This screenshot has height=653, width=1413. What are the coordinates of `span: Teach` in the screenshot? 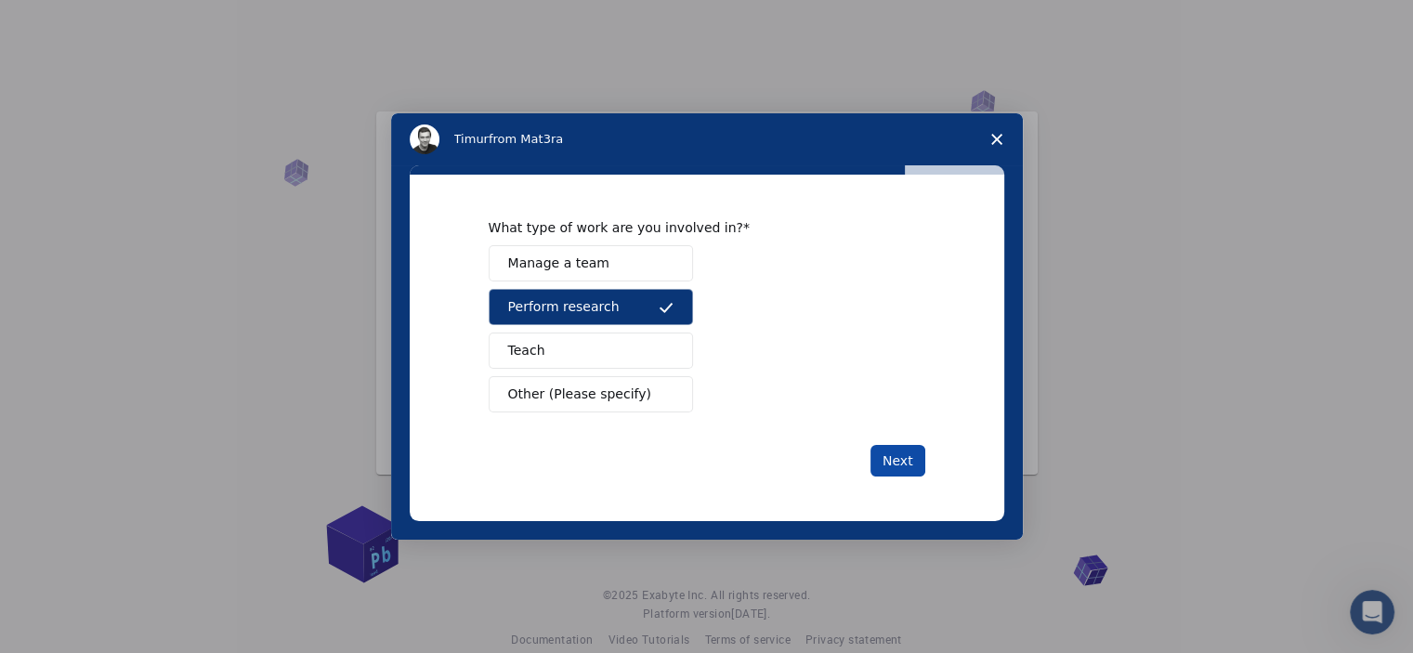 It's located at (527, 350).